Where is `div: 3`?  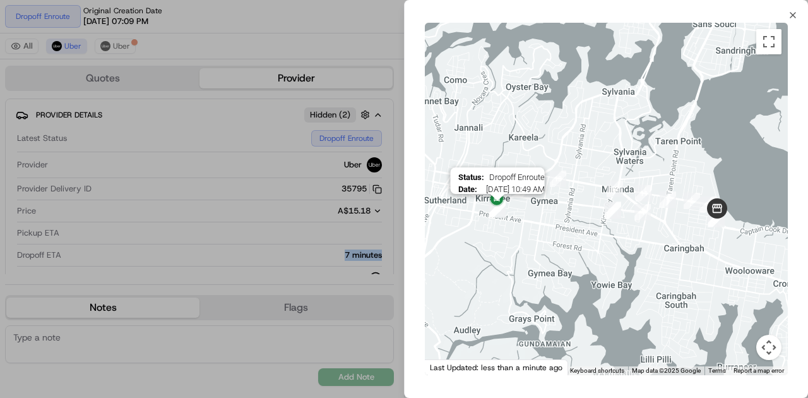
div: 3 is located at coordinates (613, 210).